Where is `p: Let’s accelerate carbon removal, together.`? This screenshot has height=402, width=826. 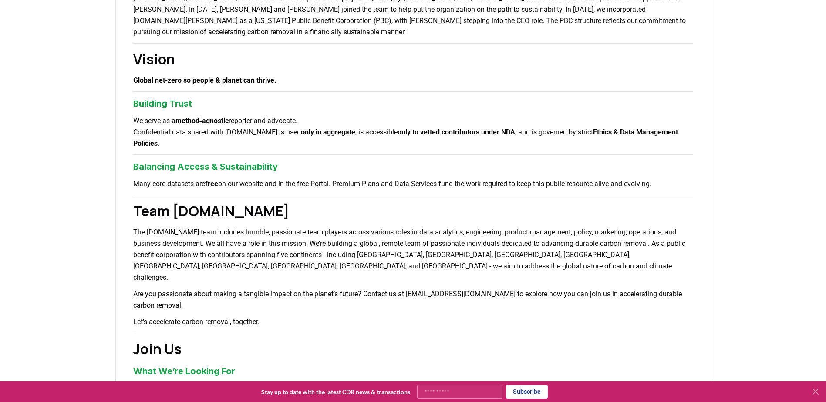
p: Let’s accelerate carbon removal, together. is located at coordinates (413, 322).